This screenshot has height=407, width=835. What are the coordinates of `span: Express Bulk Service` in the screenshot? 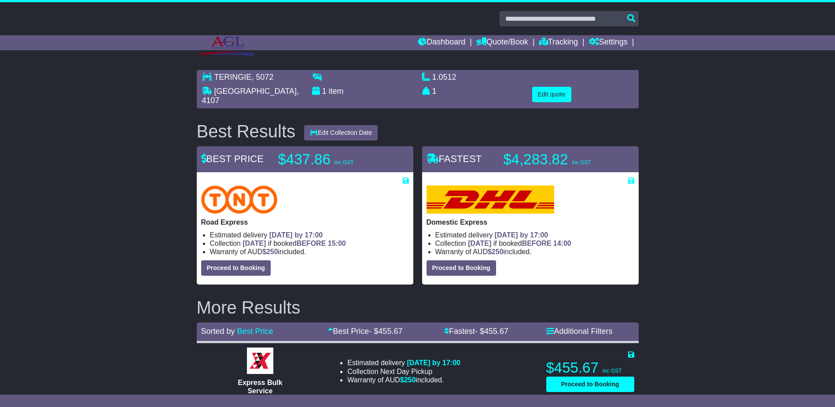 It's located at (260, 387).